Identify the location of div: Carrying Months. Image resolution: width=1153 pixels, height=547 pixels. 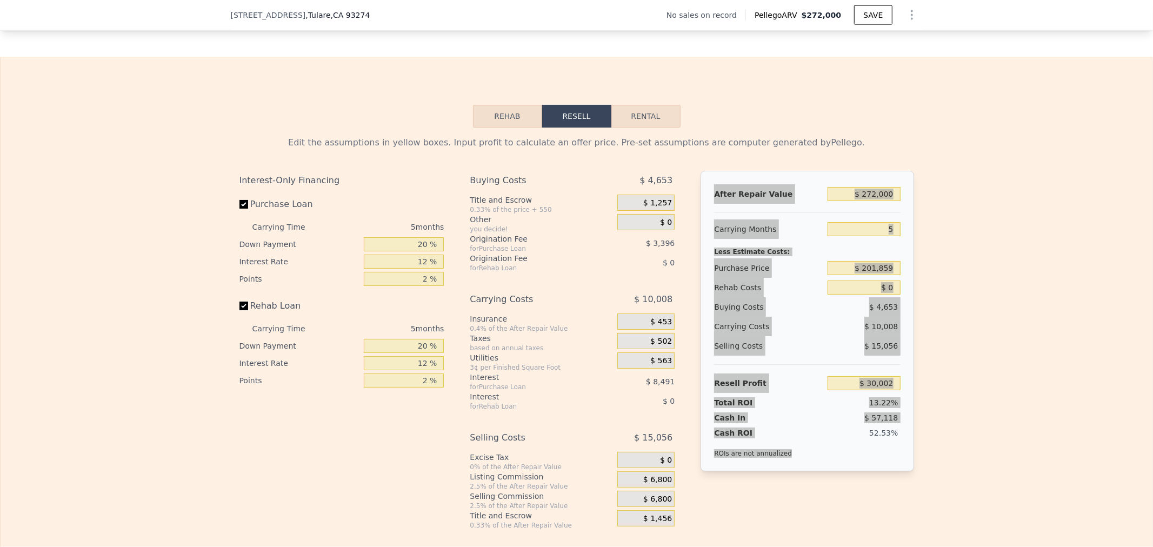
(768, 229).